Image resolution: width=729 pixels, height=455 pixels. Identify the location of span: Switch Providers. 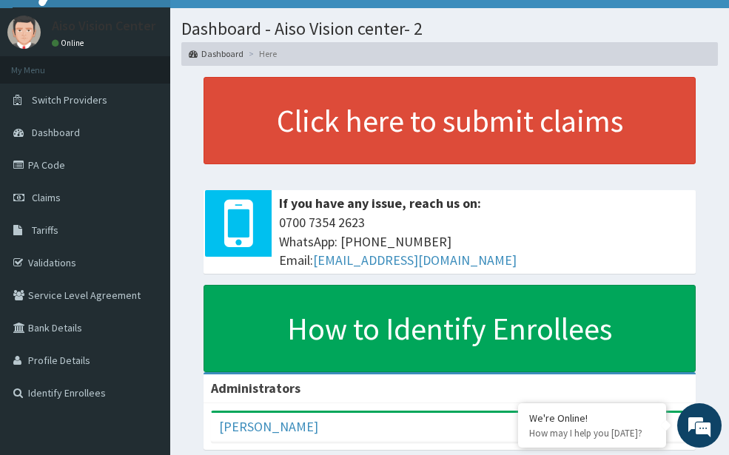
(70, 100).